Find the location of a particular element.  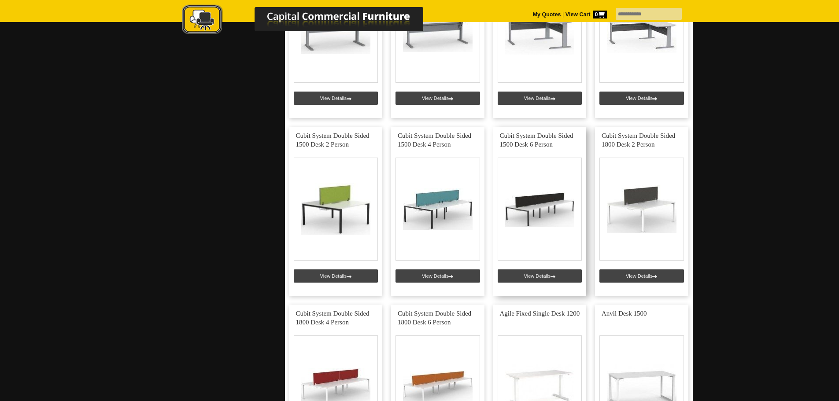

strong: View Cart is located at coordinates (586, 15).